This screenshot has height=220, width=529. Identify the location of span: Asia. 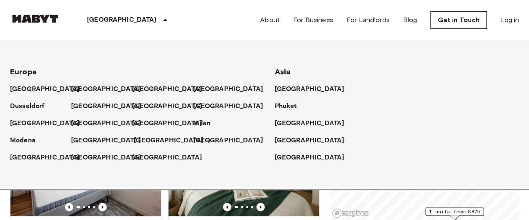
(283, 72).